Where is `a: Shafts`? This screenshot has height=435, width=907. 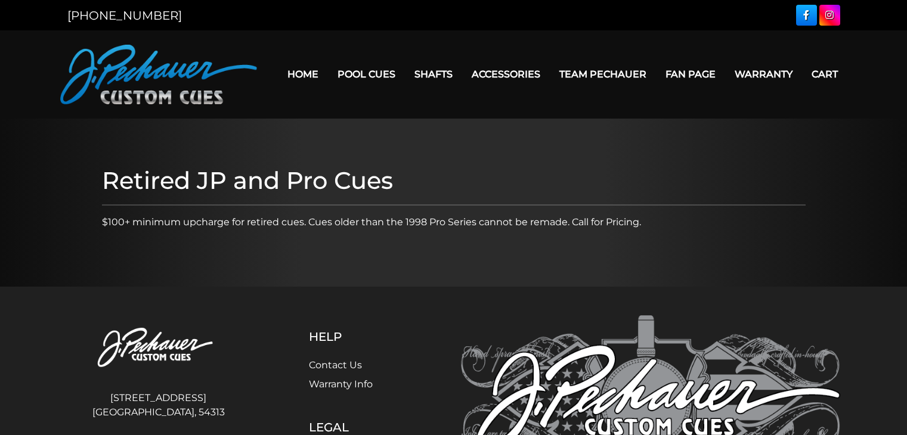
a: Shafts is located at coordinates (433, 74).